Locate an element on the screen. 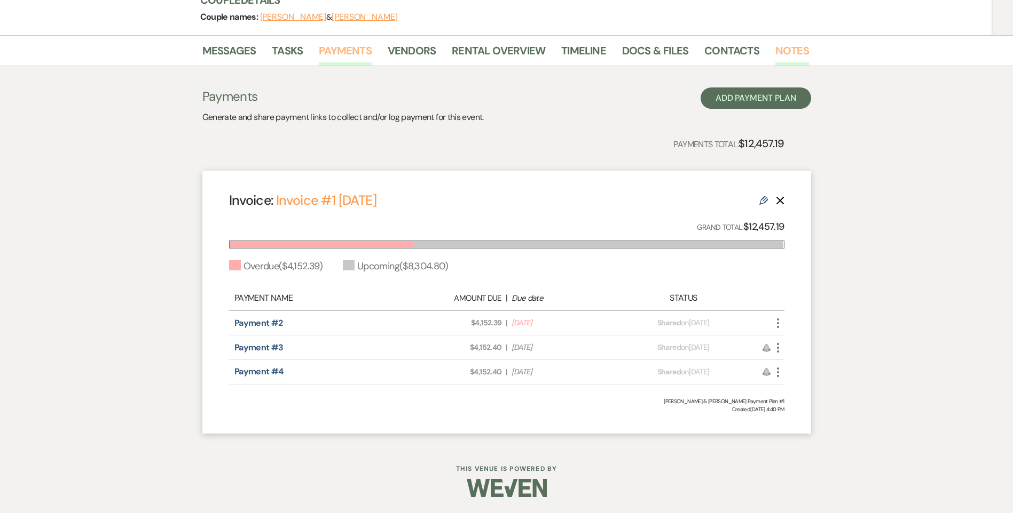 The height and width of the screenshot is (513, 1013). a: Messages is located at coordinates (229, 54).